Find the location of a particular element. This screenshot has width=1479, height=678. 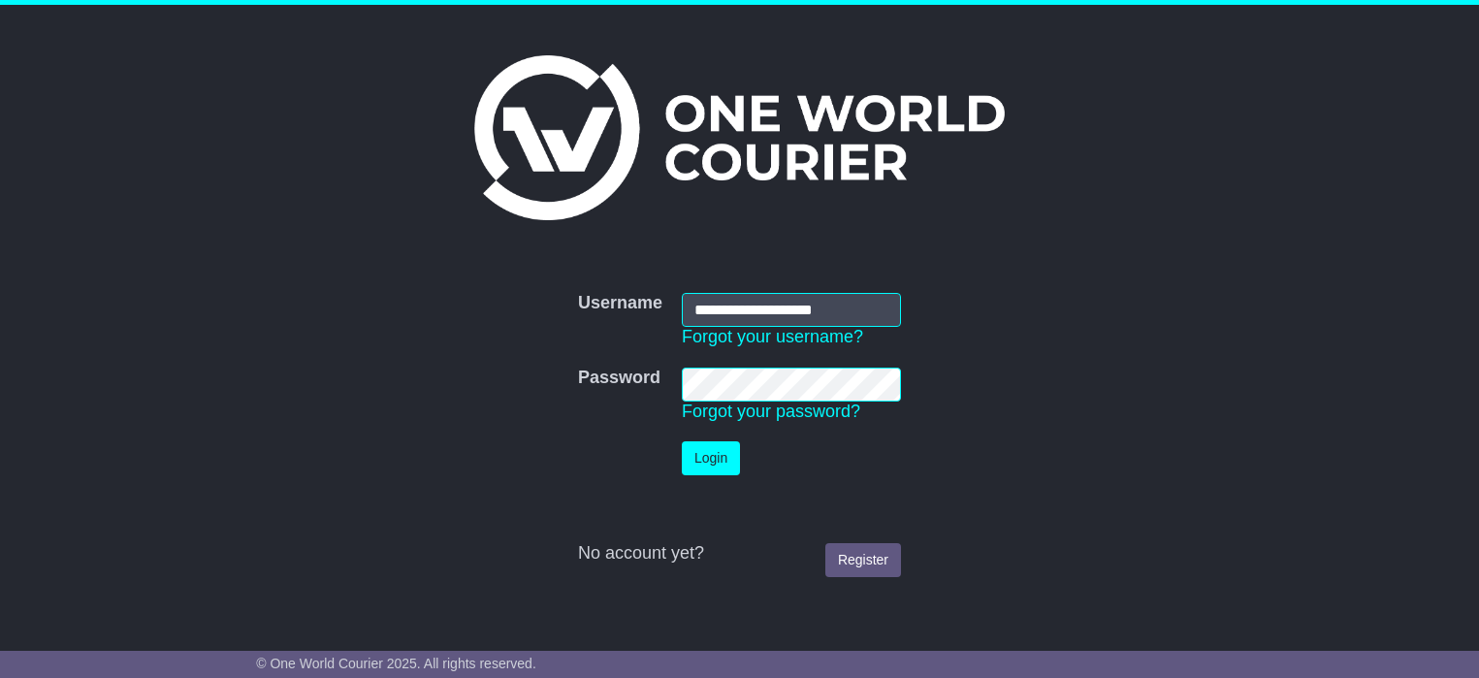

a: Register is located at coordinates (863, 560).